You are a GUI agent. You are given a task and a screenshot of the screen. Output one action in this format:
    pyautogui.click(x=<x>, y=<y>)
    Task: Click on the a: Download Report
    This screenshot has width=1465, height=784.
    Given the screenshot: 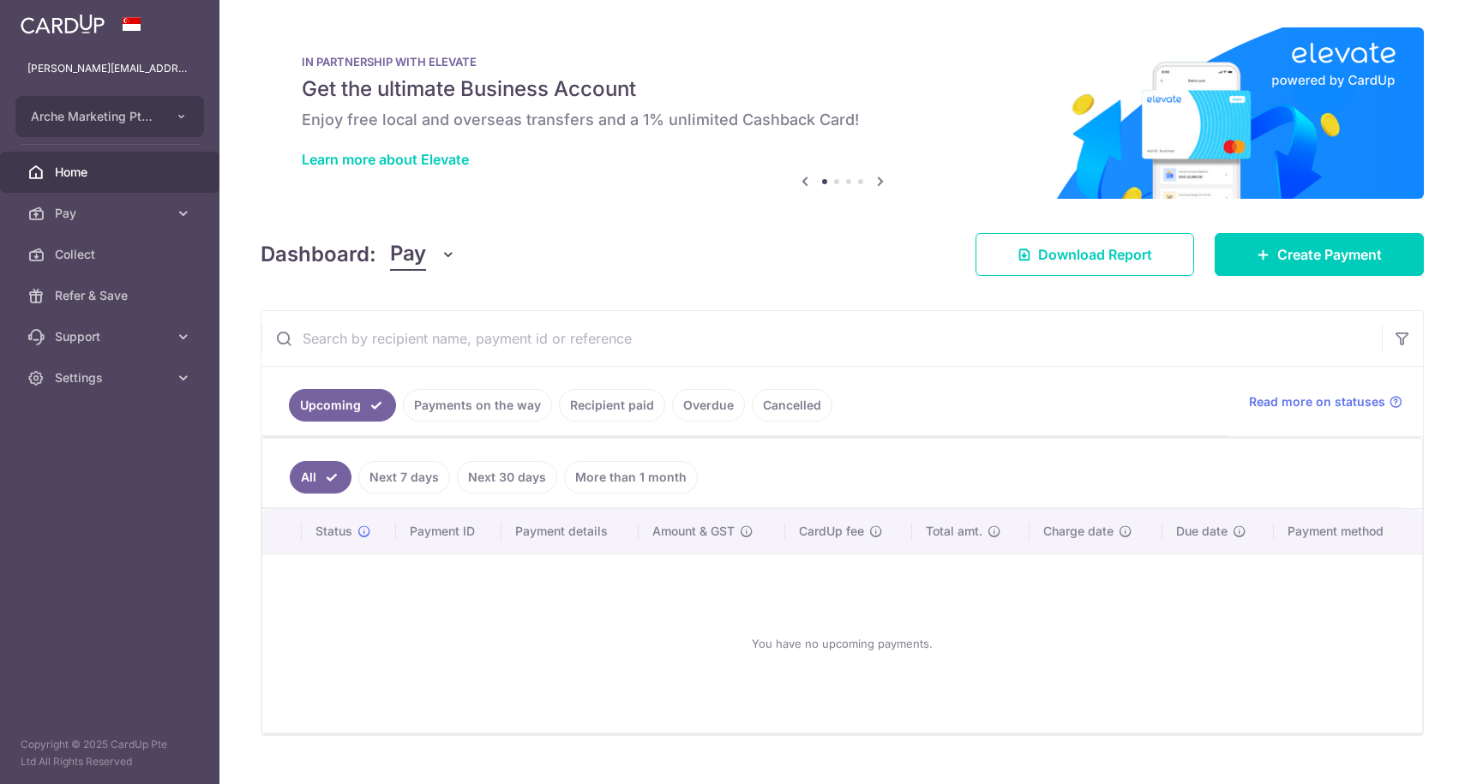 What is the action you would take?
    pyautogui.click(x=1084, y=255)
    